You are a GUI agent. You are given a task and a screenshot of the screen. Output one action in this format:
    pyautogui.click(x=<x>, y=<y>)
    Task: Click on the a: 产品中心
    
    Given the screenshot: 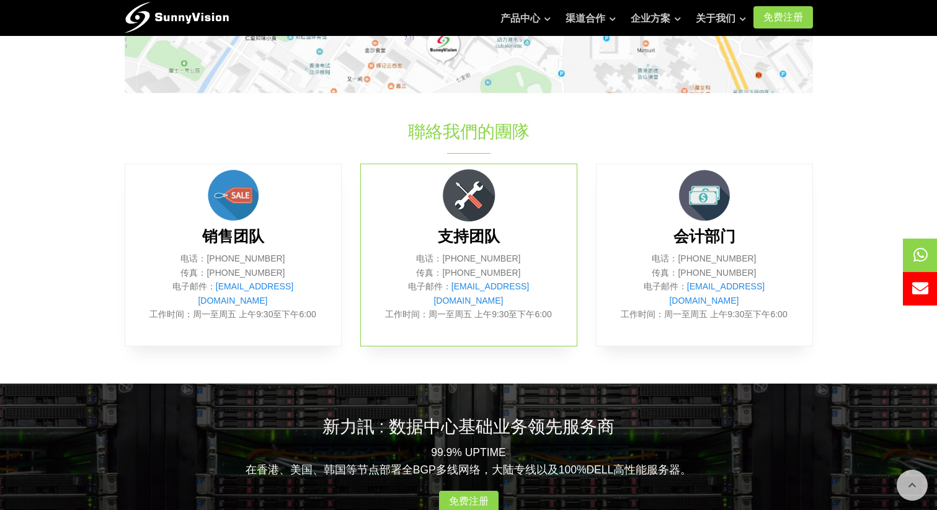 What is the action you would take?
    pyautogui.click(x=525, y=19)
    